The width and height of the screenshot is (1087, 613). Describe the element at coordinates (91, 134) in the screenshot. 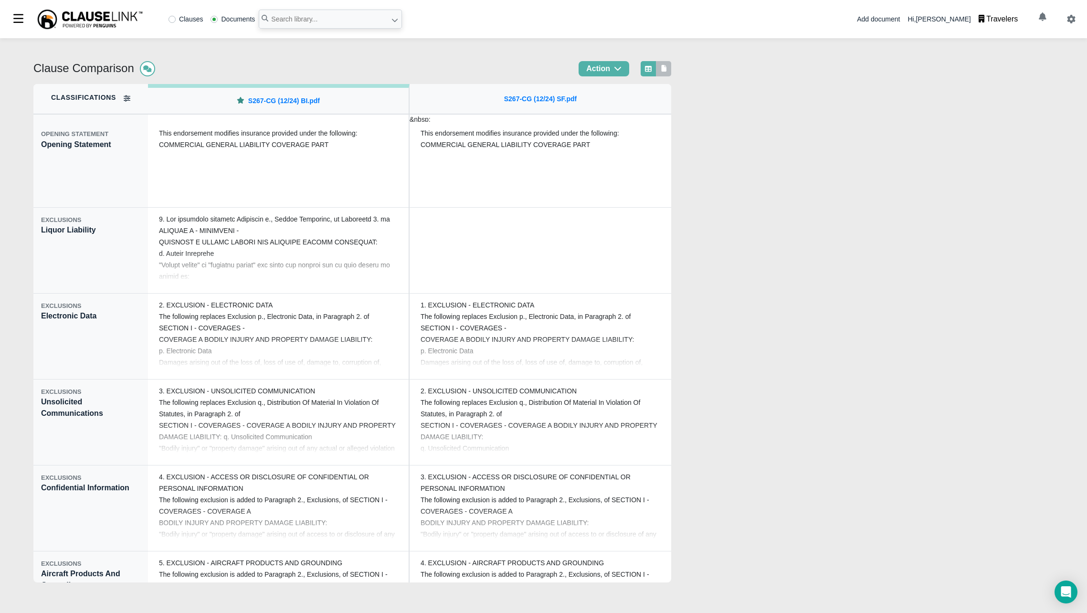

I see `div: OPENING STATEMENT` at that location.